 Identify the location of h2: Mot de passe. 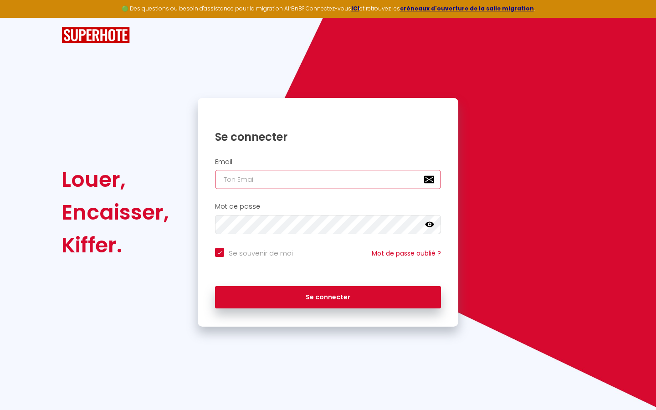
(328, 206).